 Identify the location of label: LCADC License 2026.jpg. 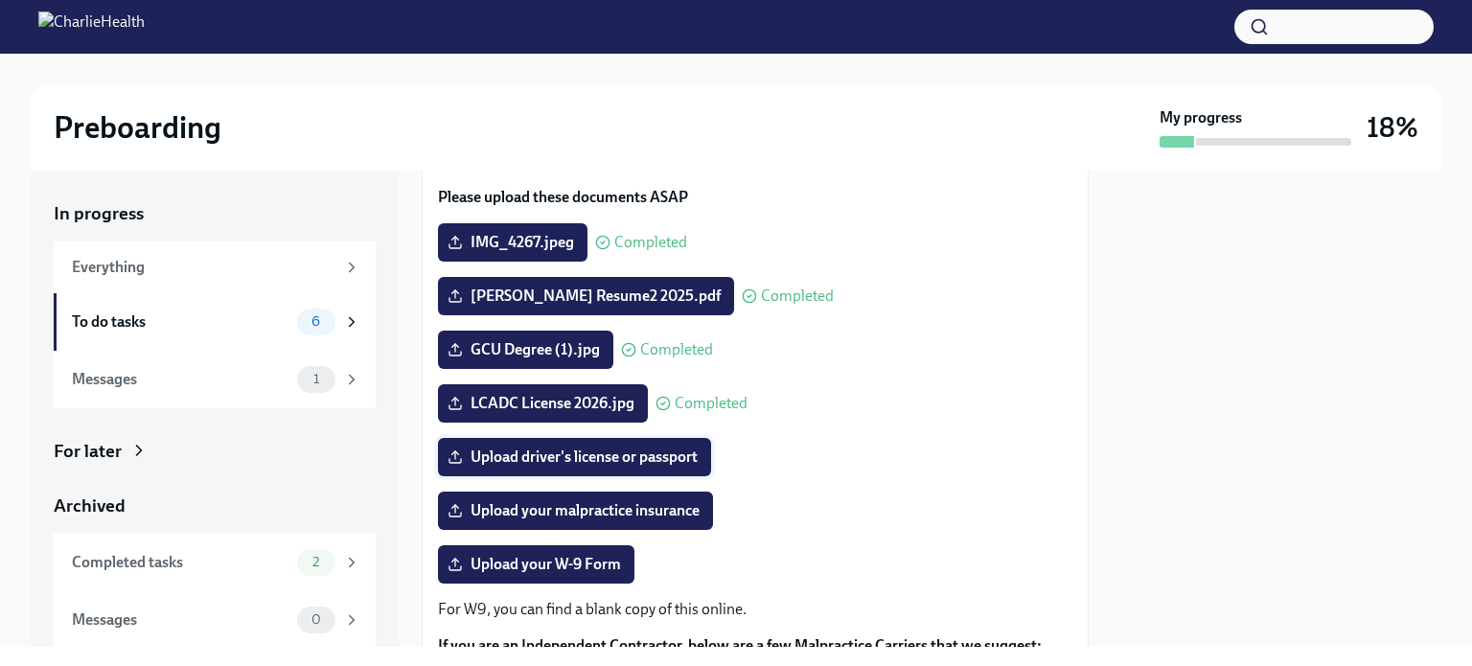
(542, 403).